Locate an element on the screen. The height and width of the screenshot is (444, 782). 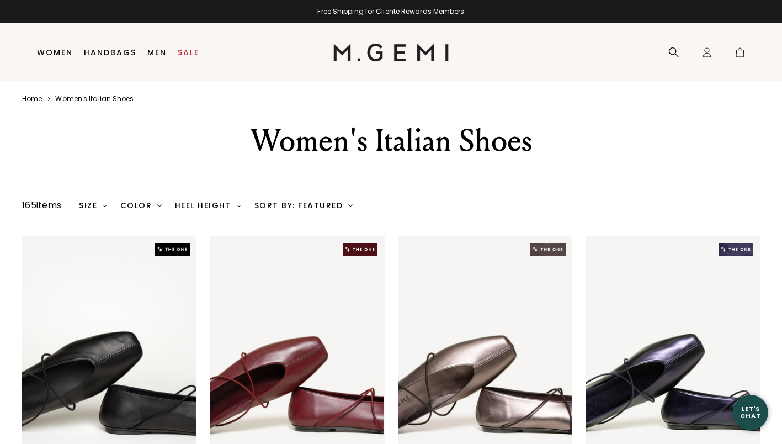
div: Color is located at coordinates (141, 205).